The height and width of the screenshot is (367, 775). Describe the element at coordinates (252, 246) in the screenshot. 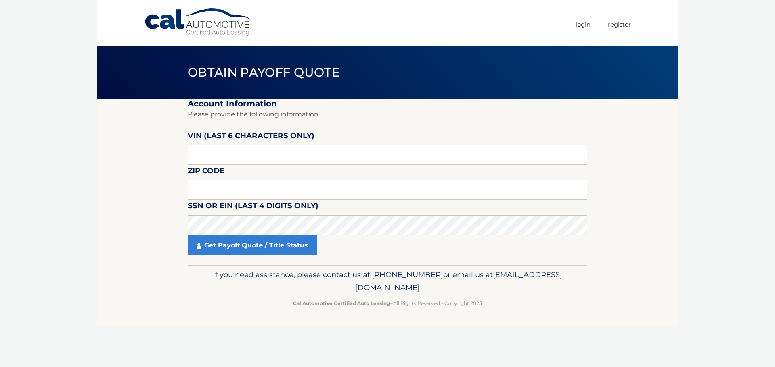

I see `a: Get Payoff Quote / Title Status` at that location.